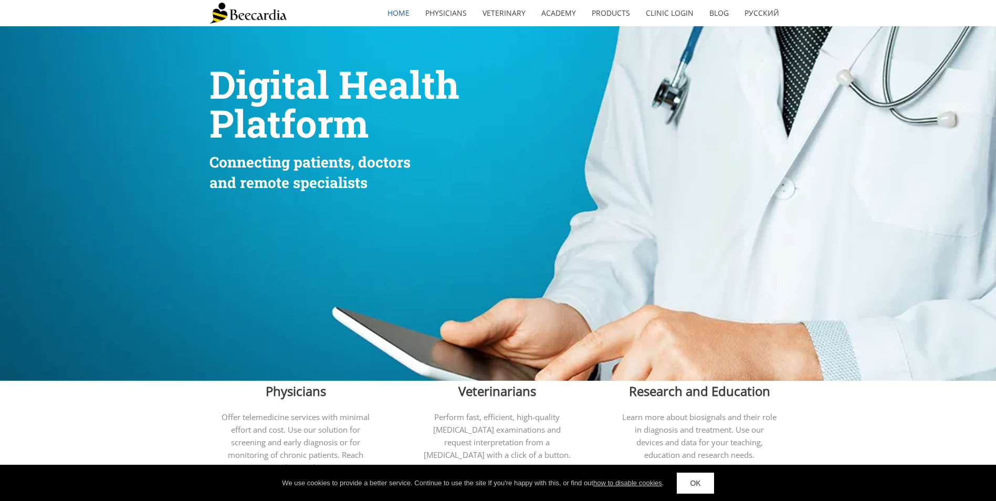  What do you see at coordinates (559, 13) in the screenshot?
I see `a: Academy` at bounding box center [559, 13].